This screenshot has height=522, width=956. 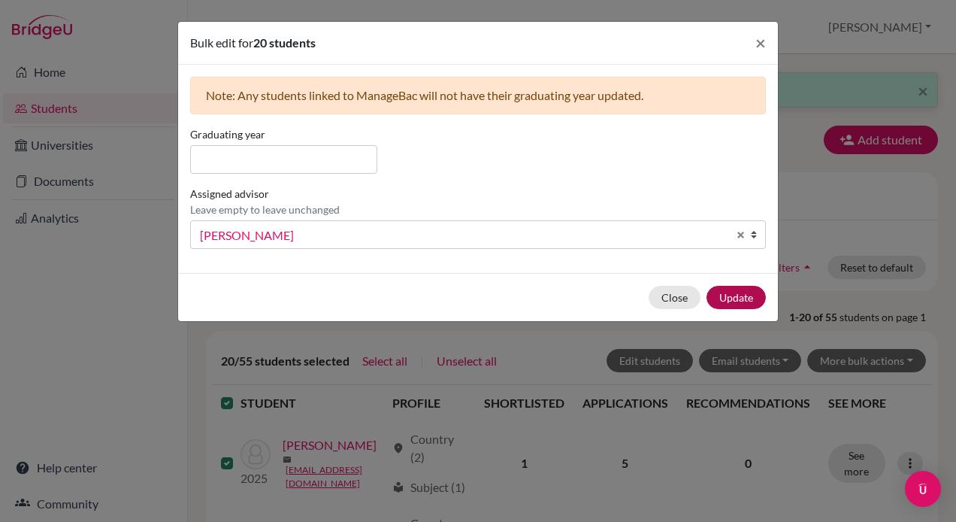 What do you see at coordinates (284, 42) in the screenshot?
I see `span: 20 students` at bounding box center [284, 42].